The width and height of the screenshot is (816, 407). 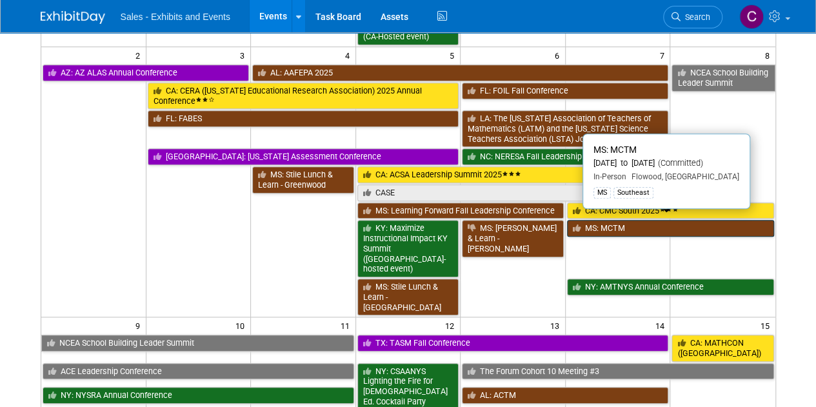 I want to click on a: AZ: AZ ALAS Annual Conference, so click(x=146, y=73).